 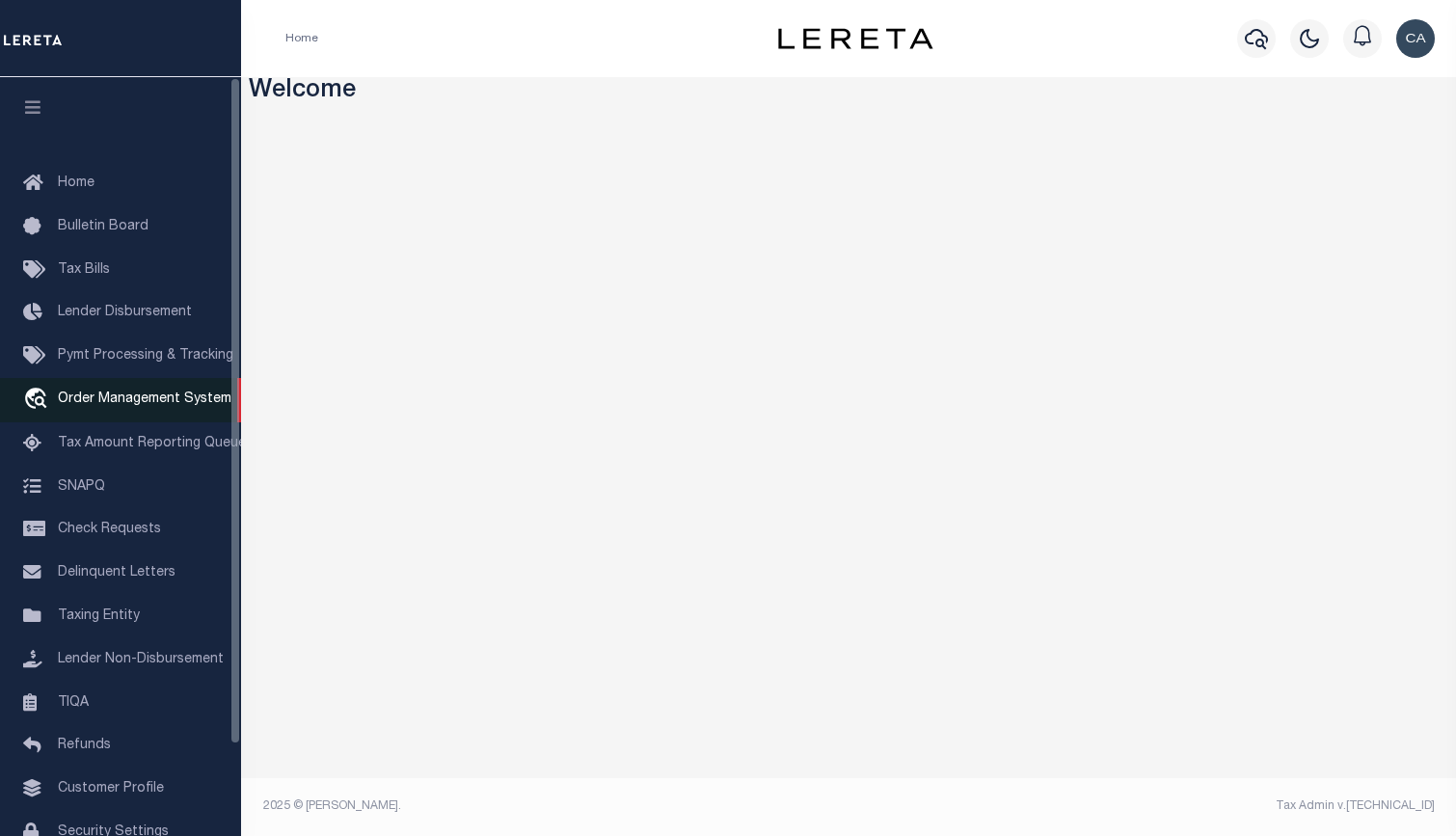 What do you see at coordinates (151, 444) in the screenshot?
I see `span: Tax Amount Reporting Queue` at bounding box center [151, 444].